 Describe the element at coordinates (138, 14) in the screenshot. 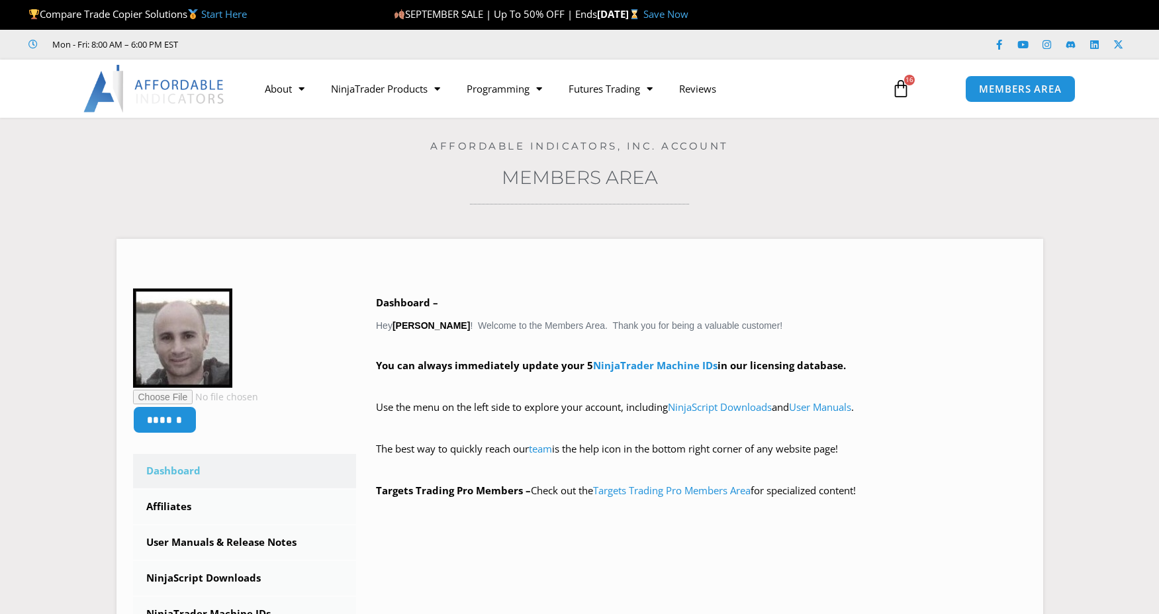

I see `span: Compare Trade Copier Solutions` at that location.